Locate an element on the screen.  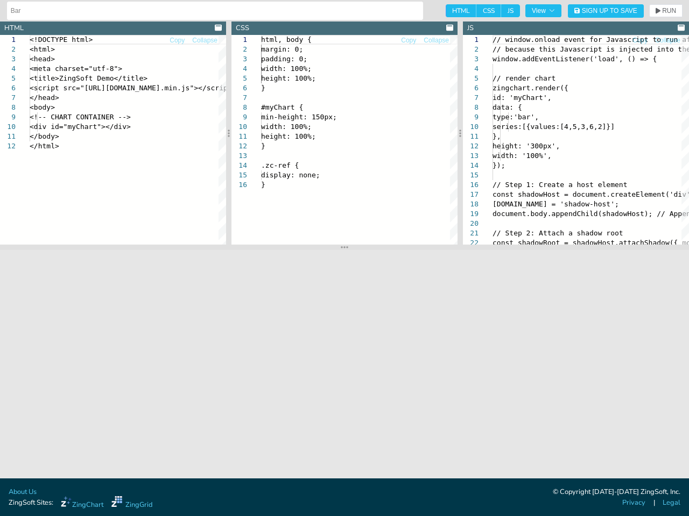
span: // Step 2: Attach a shadow root is located at coordinates (557, 233).